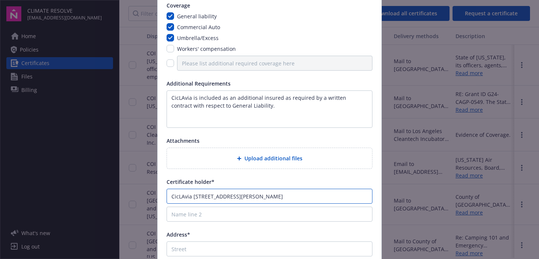 Image resolution: width=539 pixels, height=259 pixels. Describe the element at coordinates (273, 158) in the screenshot. I see `span: Upload additional files` at that location.